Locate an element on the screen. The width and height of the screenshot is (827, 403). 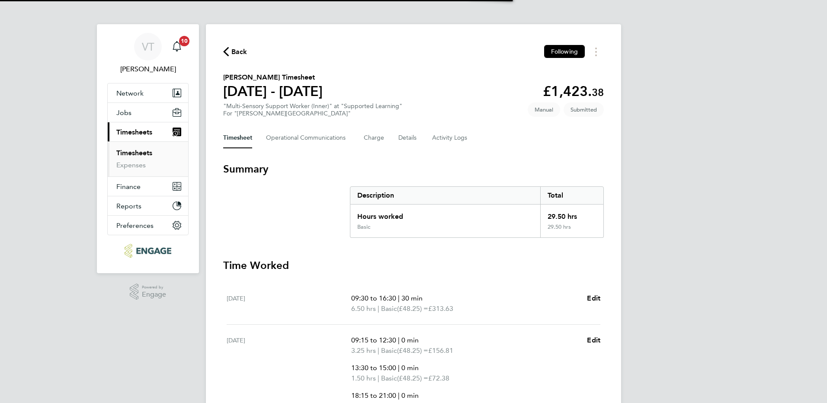
span: 1.50 hrs is located at coordinates (363, 378).